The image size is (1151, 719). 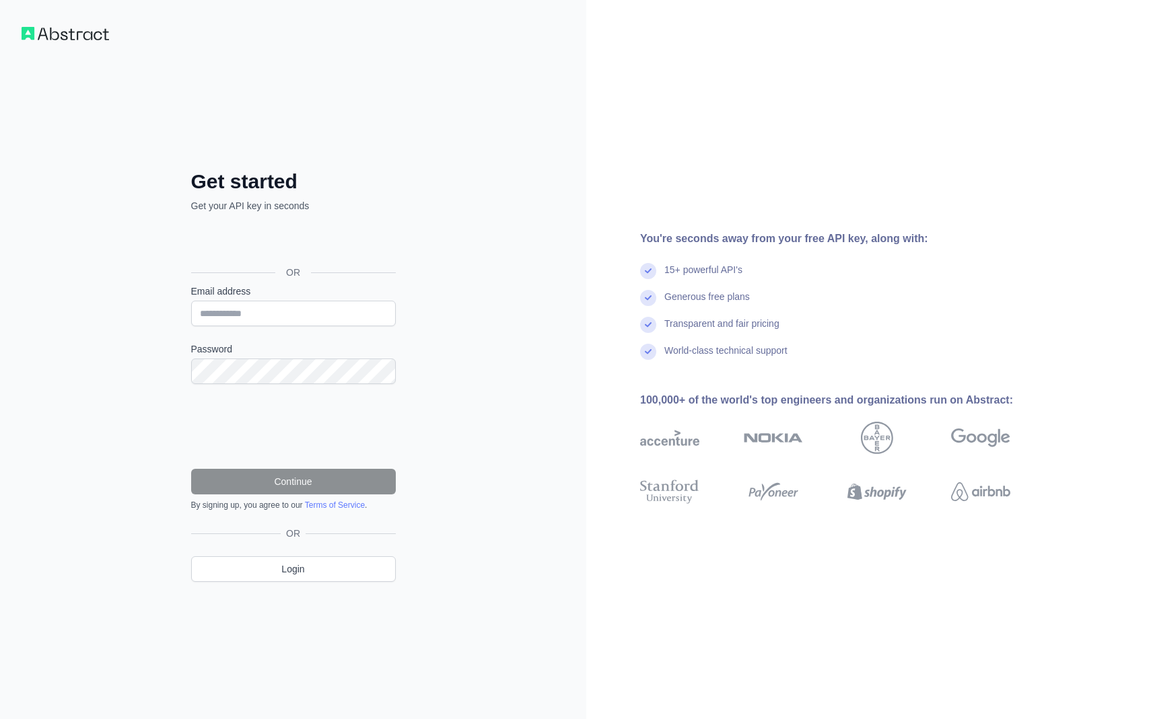 I want to click on p: Get your API key in seconds, so click(x=293, y=206).